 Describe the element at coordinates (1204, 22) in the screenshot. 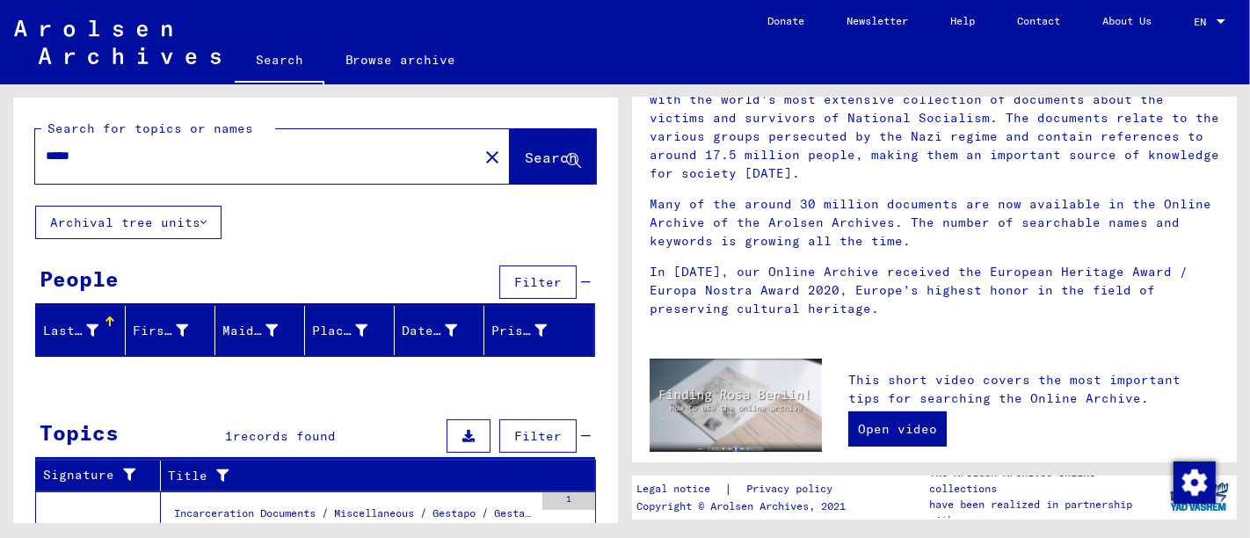

I see `span: EN` at that location.